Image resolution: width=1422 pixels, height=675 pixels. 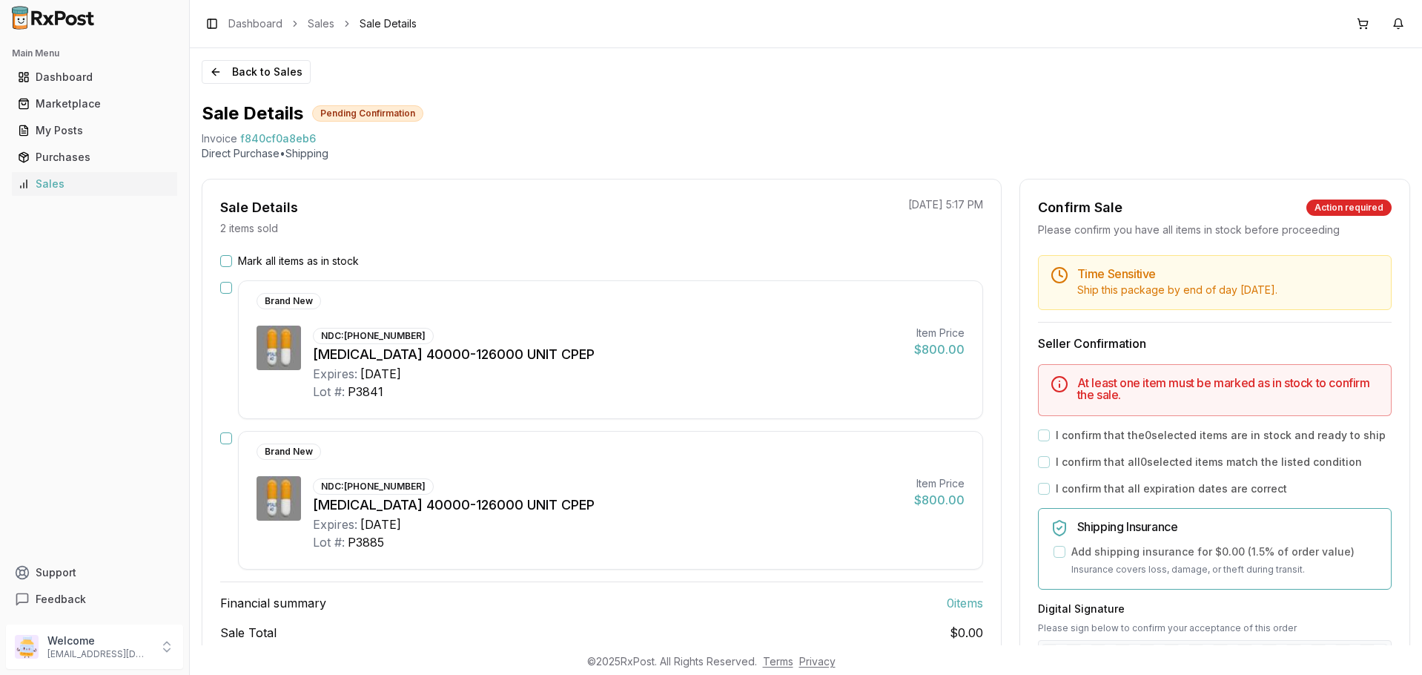 I want to click on a: Purchases, so click(x=94, y=157).